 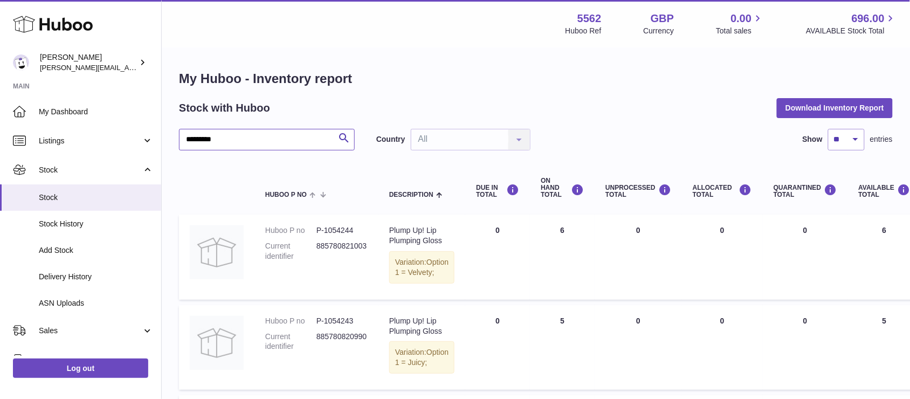 What do you see at coordinates (868, 18) in the screenshot?
I see `span: 696.00` at bounding box center [868, 18].